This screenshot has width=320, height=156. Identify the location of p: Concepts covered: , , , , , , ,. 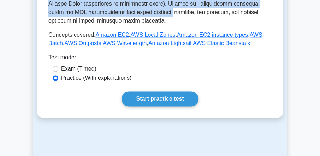
(160, 39).